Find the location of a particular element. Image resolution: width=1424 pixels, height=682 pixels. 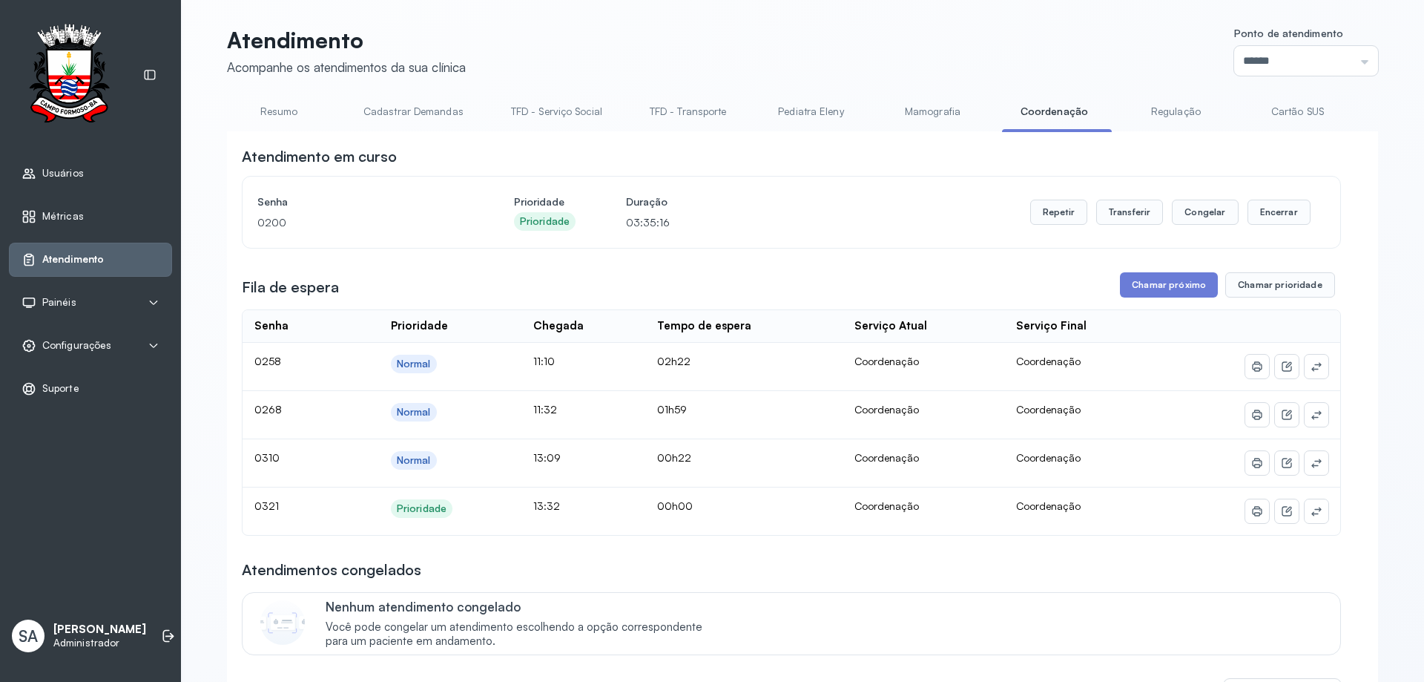

h4: Duração is located at coordinates (648, 202).